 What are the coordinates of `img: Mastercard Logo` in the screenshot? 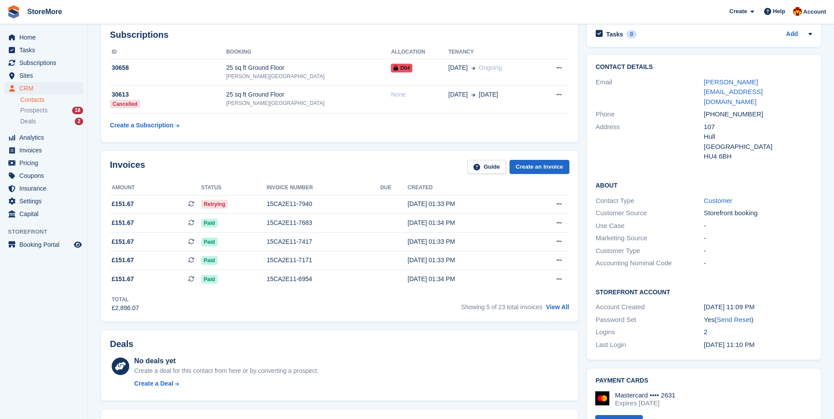 It's located at (602, 399).